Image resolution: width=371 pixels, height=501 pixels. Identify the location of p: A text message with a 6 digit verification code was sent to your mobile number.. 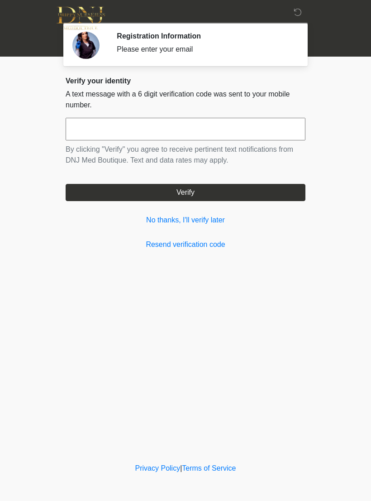
(186, 100).